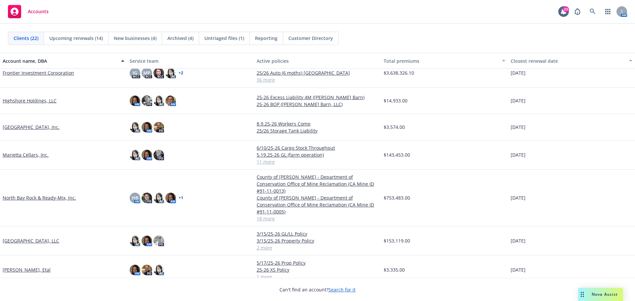  I want to click on a: 36 more, so click(317, 80).